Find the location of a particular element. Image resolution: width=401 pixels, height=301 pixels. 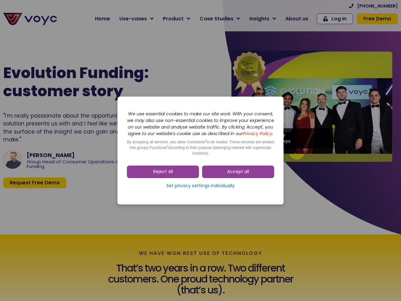

span: Accept all is located at coordinates (238, 172).